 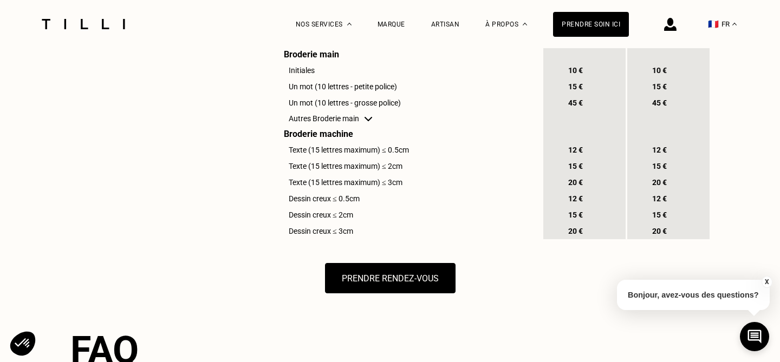 What do you see at coordinates (408, 183) in the screenshot?
I see `td: Texte (15 lettres maximum) ≤ 3cm` at bounding box center [408, 183].